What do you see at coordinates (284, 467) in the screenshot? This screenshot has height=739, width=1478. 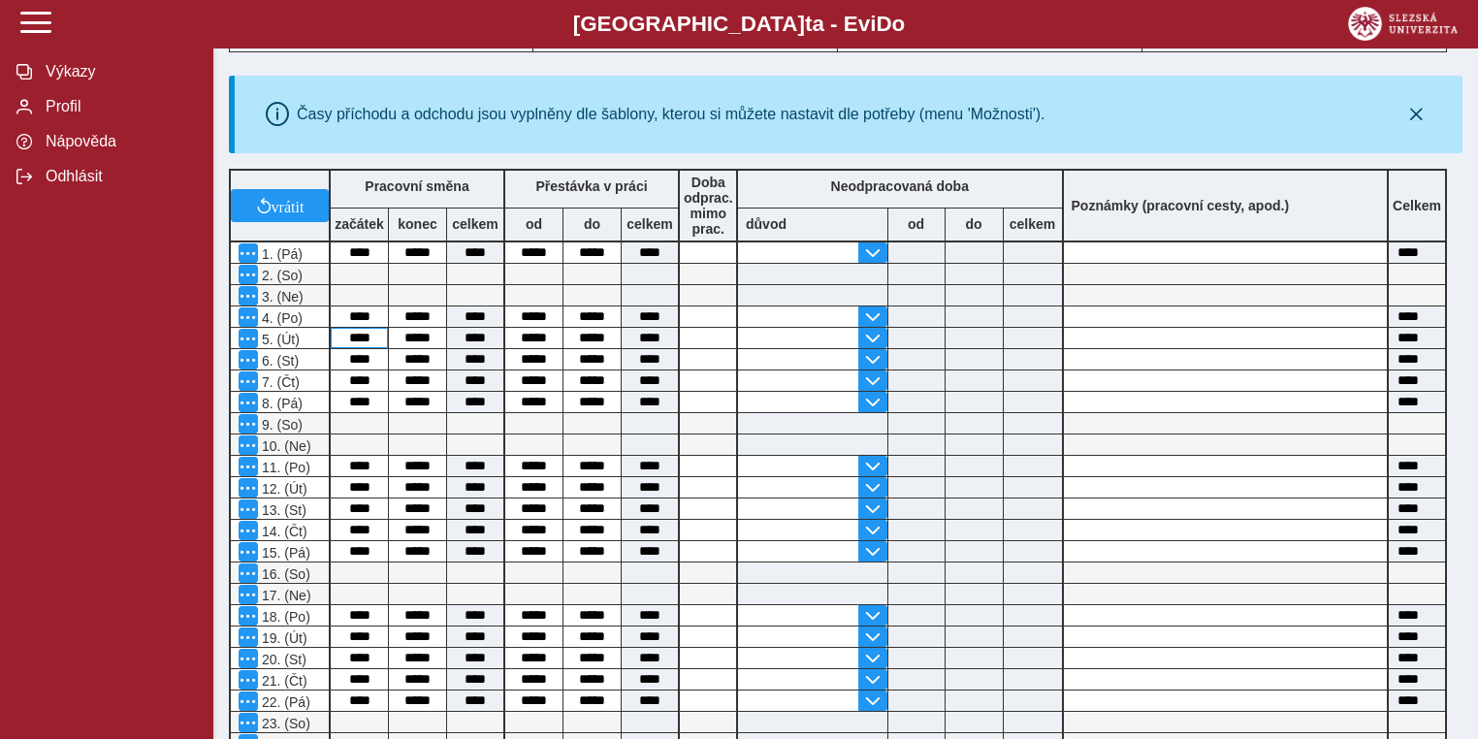 I see `span: 11. (Po)` at bounding box center [284, 467].